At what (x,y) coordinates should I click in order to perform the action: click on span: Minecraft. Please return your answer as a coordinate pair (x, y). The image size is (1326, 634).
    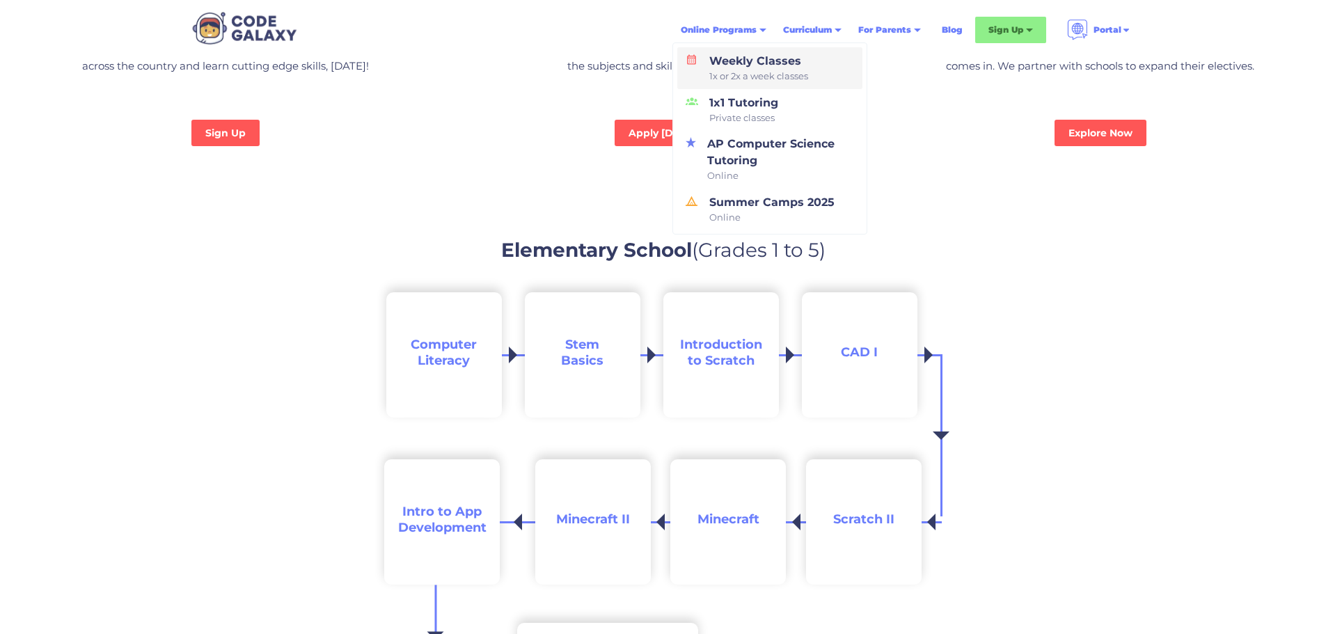
    Looking at the image, I should click on (728, 519).